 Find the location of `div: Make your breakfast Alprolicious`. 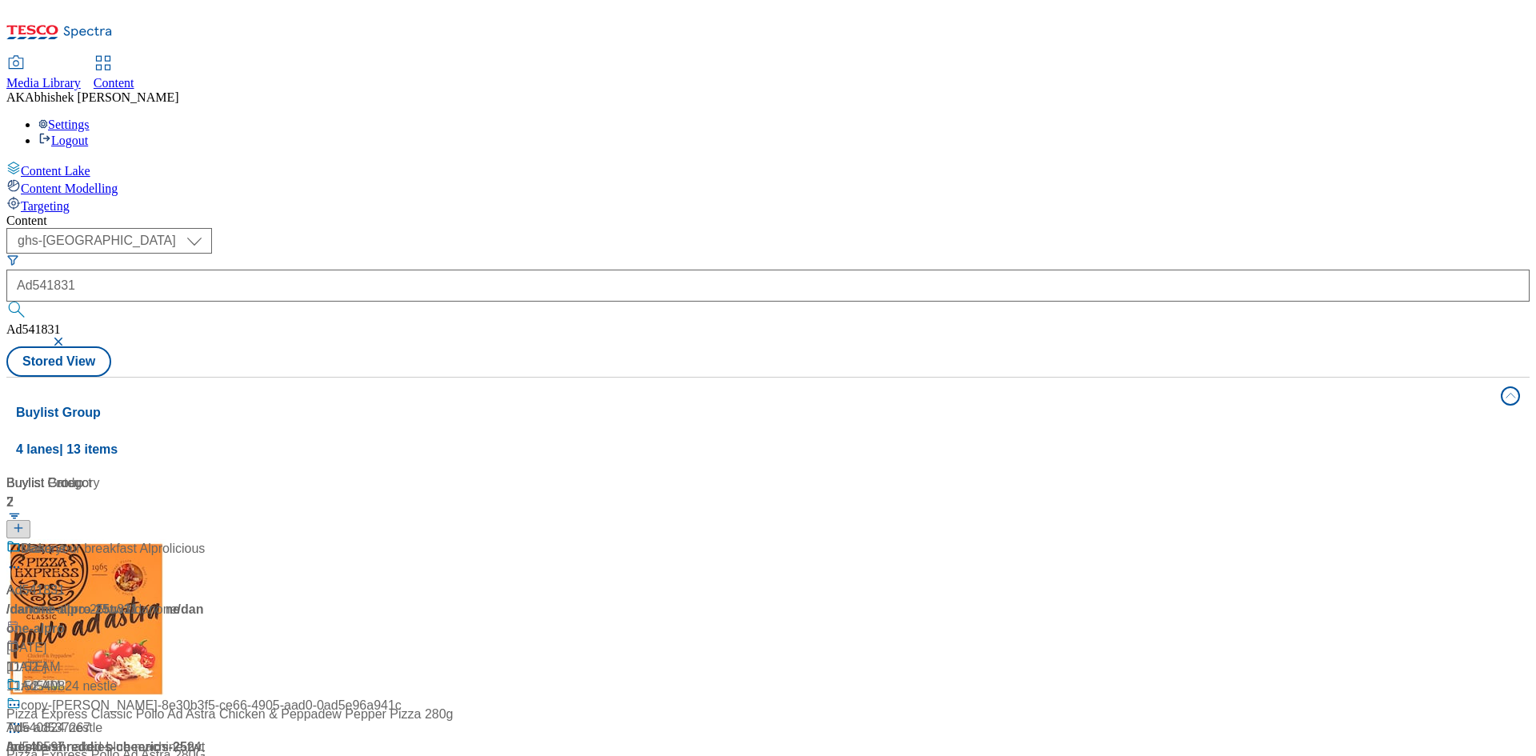

div: Make your breakfast Alprolicious is located at coordinates (113, 549).